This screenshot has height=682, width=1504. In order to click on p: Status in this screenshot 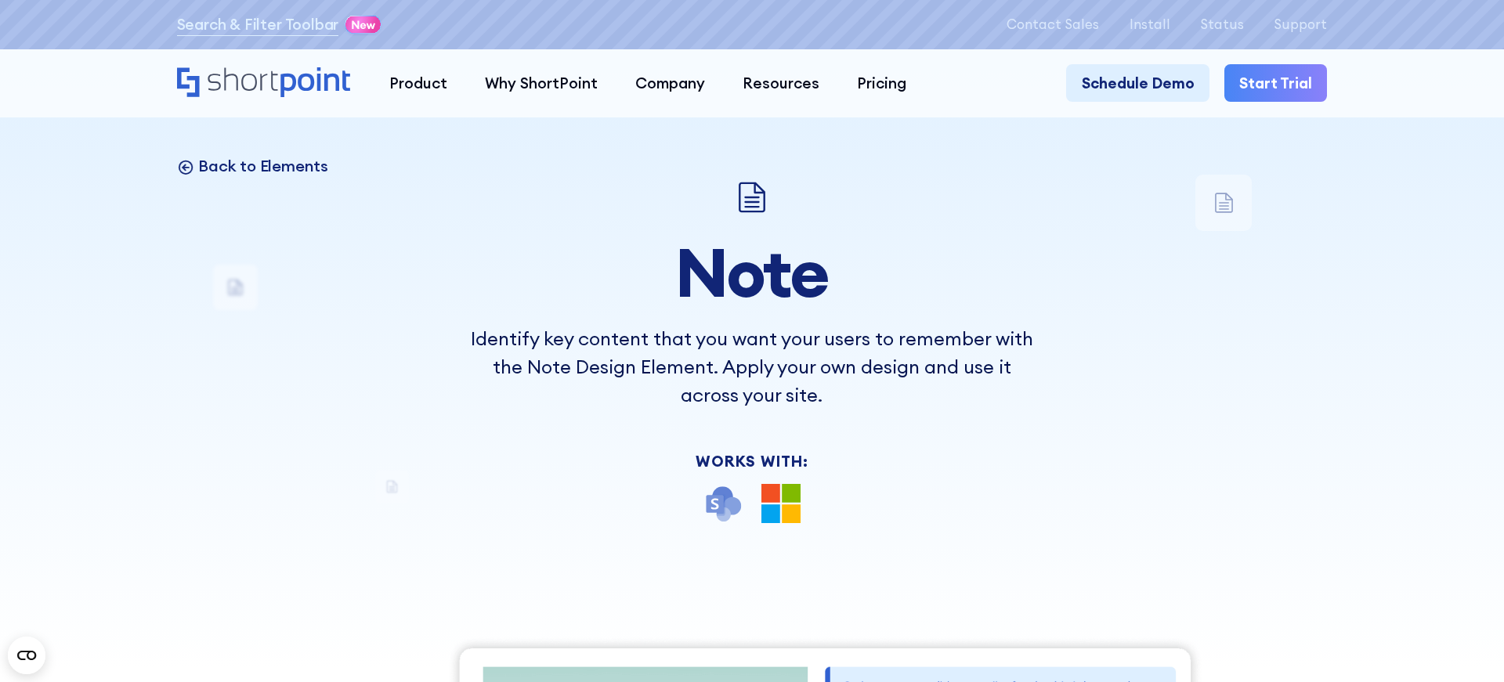, I will do `click(1222, 24)`.